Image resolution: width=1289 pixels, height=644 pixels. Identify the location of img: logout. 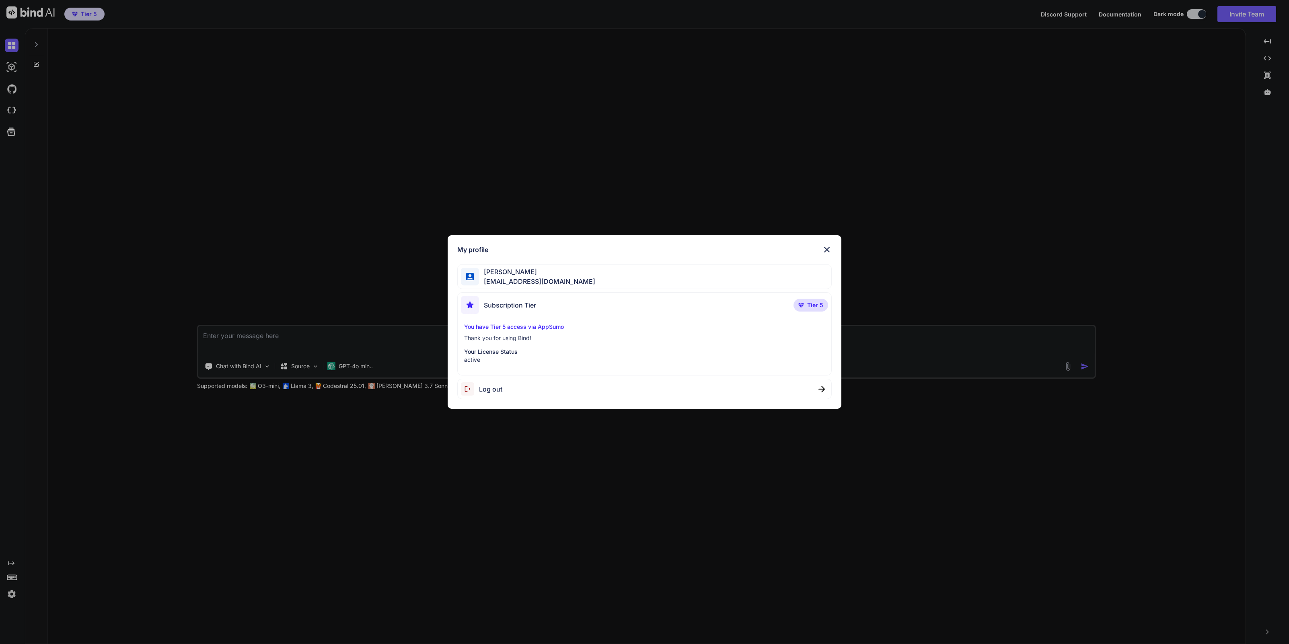
(470, 389).